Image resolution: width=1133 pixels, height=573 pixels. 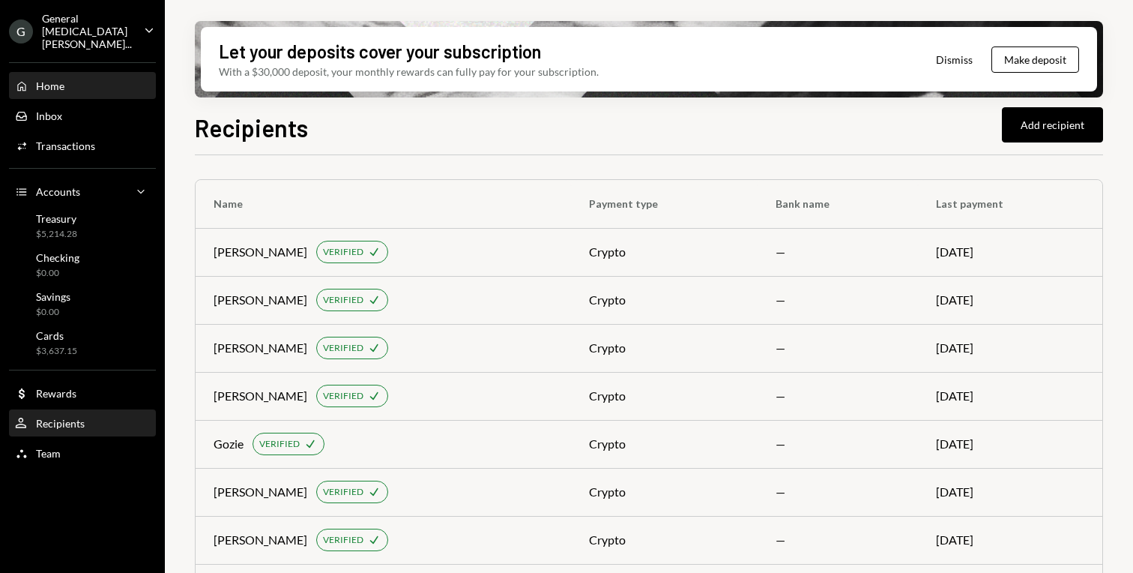 I want to click on th: Payment type, so click(x=664, y=204).